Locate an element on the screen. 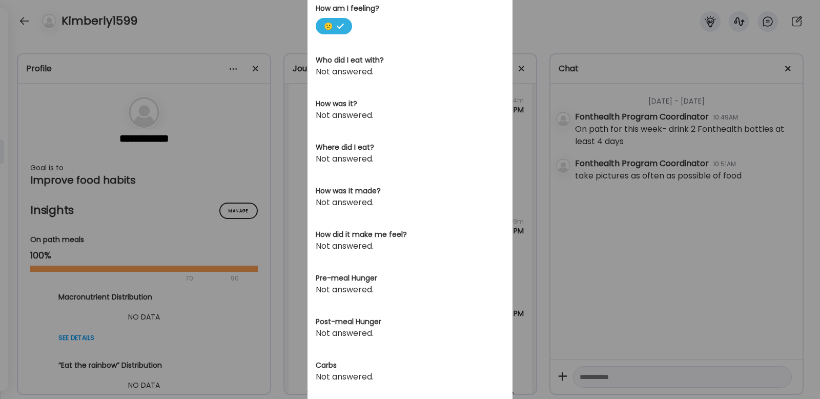 The height and width of the screenshot is (399, 820). h3: Pre-meal Hunger is located at coordinates (410, 278).